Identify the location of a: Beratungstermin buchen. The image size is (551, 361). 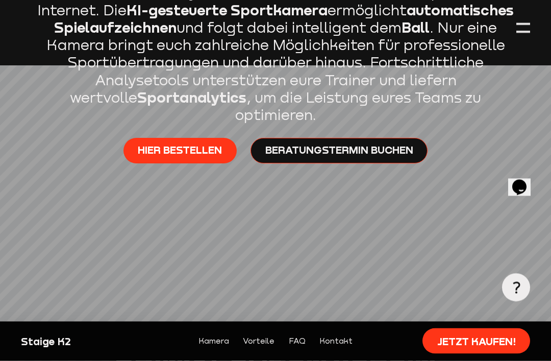
(339, 151).